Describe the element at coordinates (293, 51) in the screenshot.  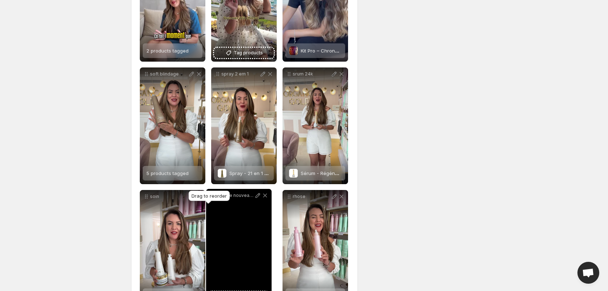
I see `img: Kit Pro – Chrono Rituel 4 Soins Capillaires 480 ml` at that location.